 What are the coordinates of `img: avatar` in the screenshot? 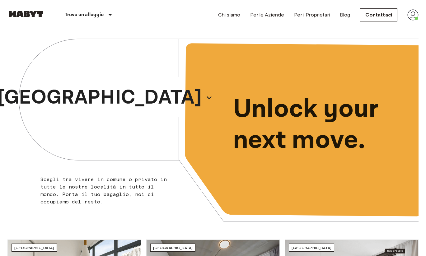 It's located at (413, 15).